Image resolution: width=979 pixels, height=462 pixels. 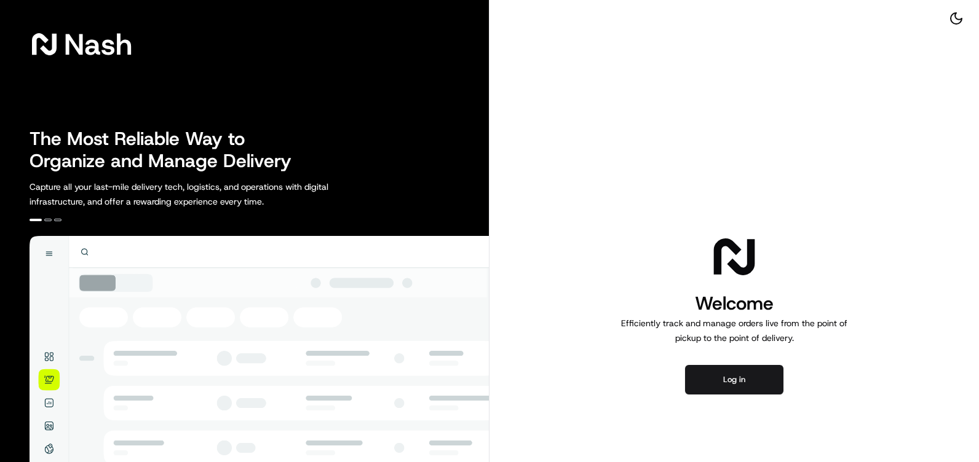 I want to click on h1: Welcome, so click(x=734, y=304).